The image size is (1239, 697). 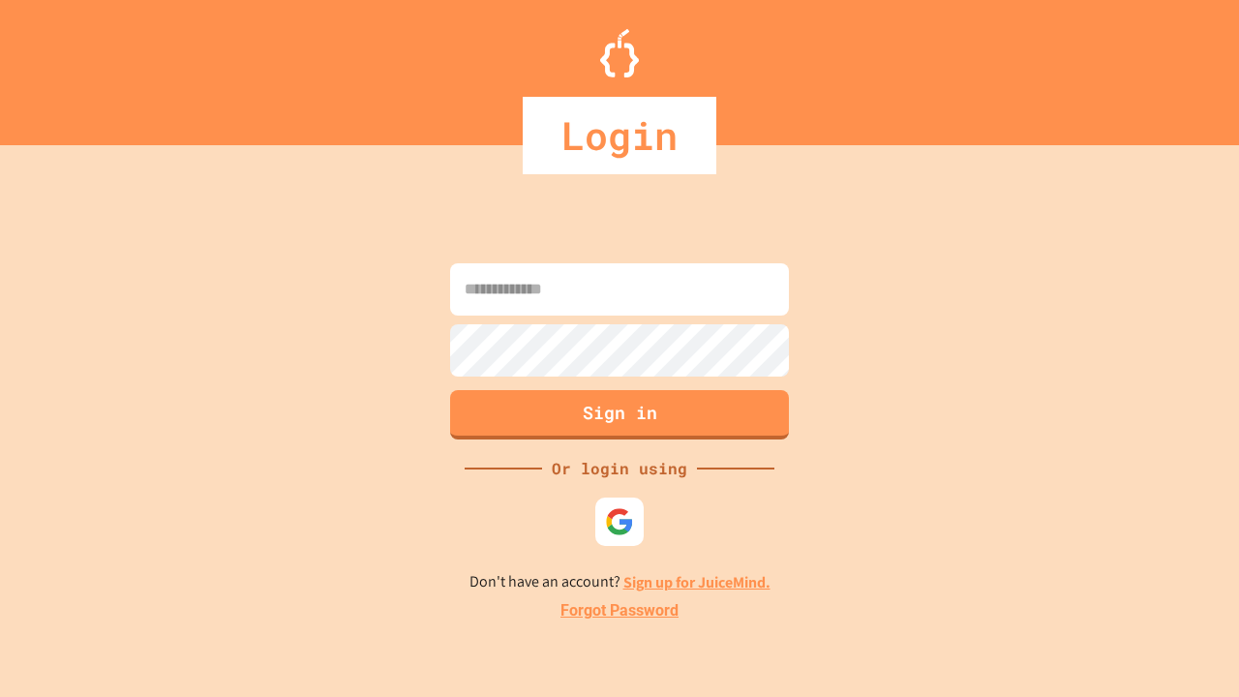 I want to click on a: Forgot Password, so click(x=620, y=611).